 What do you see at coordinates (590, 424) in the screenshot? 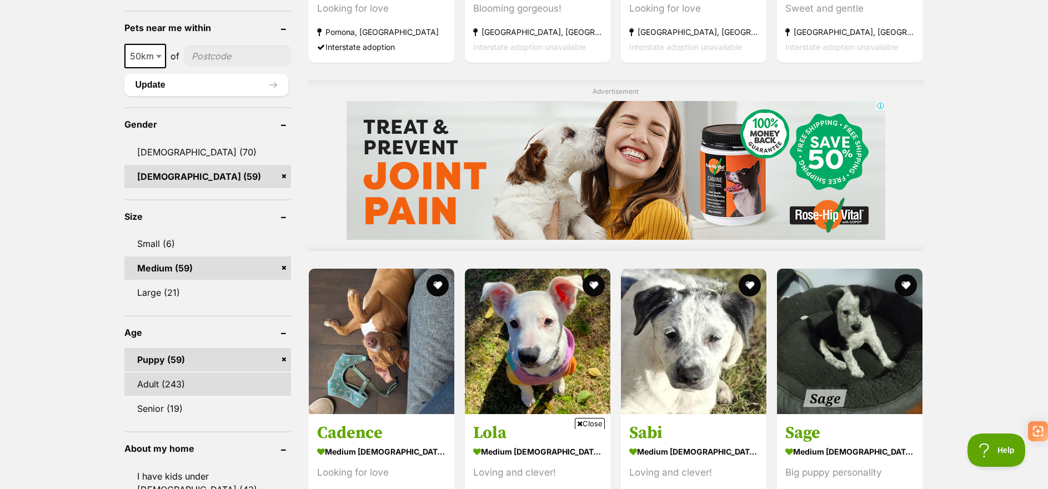
I see `span: Close` at bounding box center [590, 424].